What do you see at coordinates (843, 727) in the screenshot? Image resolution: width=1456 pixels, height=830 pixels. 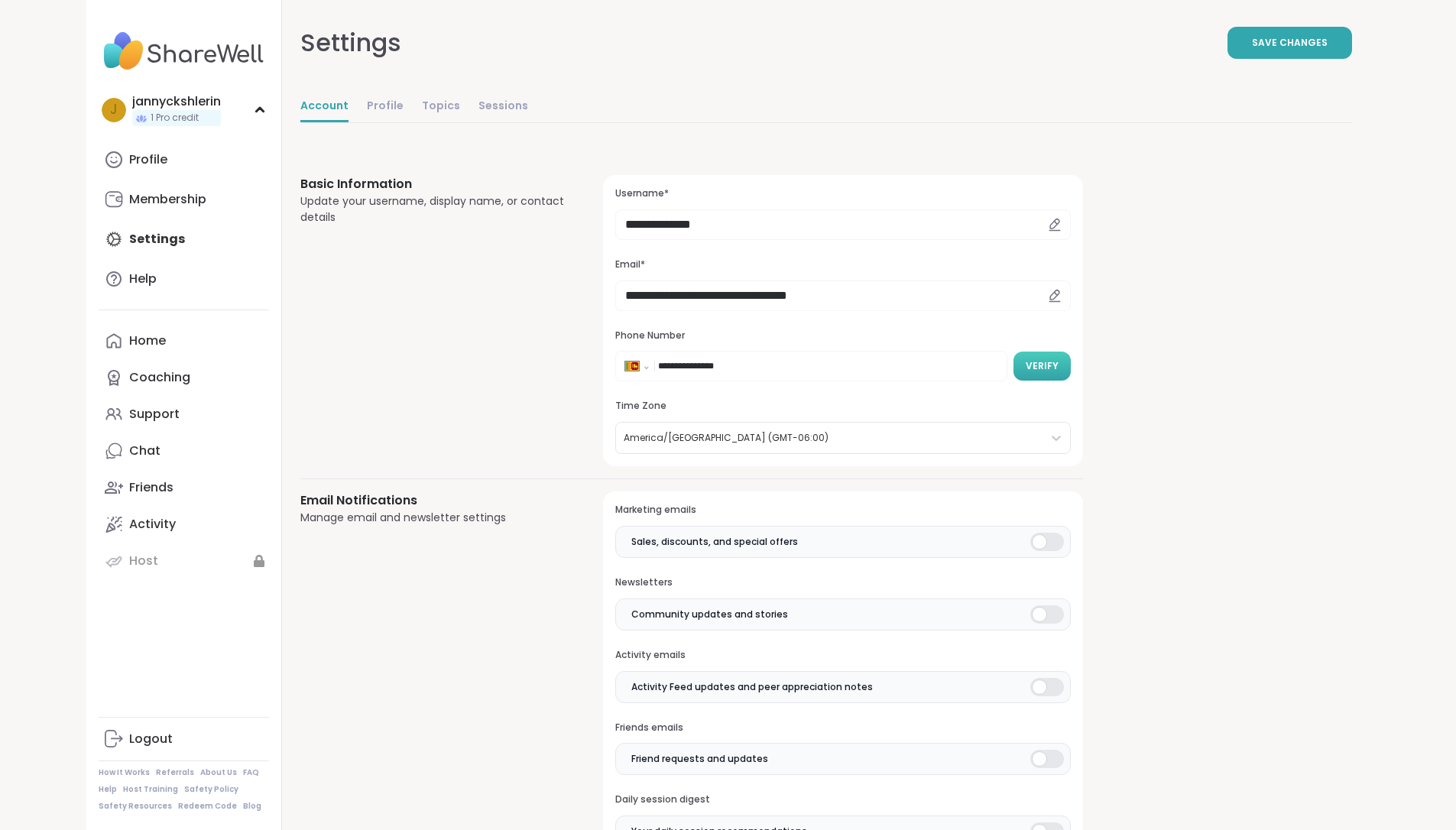 I see `h3: Friends emails` at bounding box center [843, 727].